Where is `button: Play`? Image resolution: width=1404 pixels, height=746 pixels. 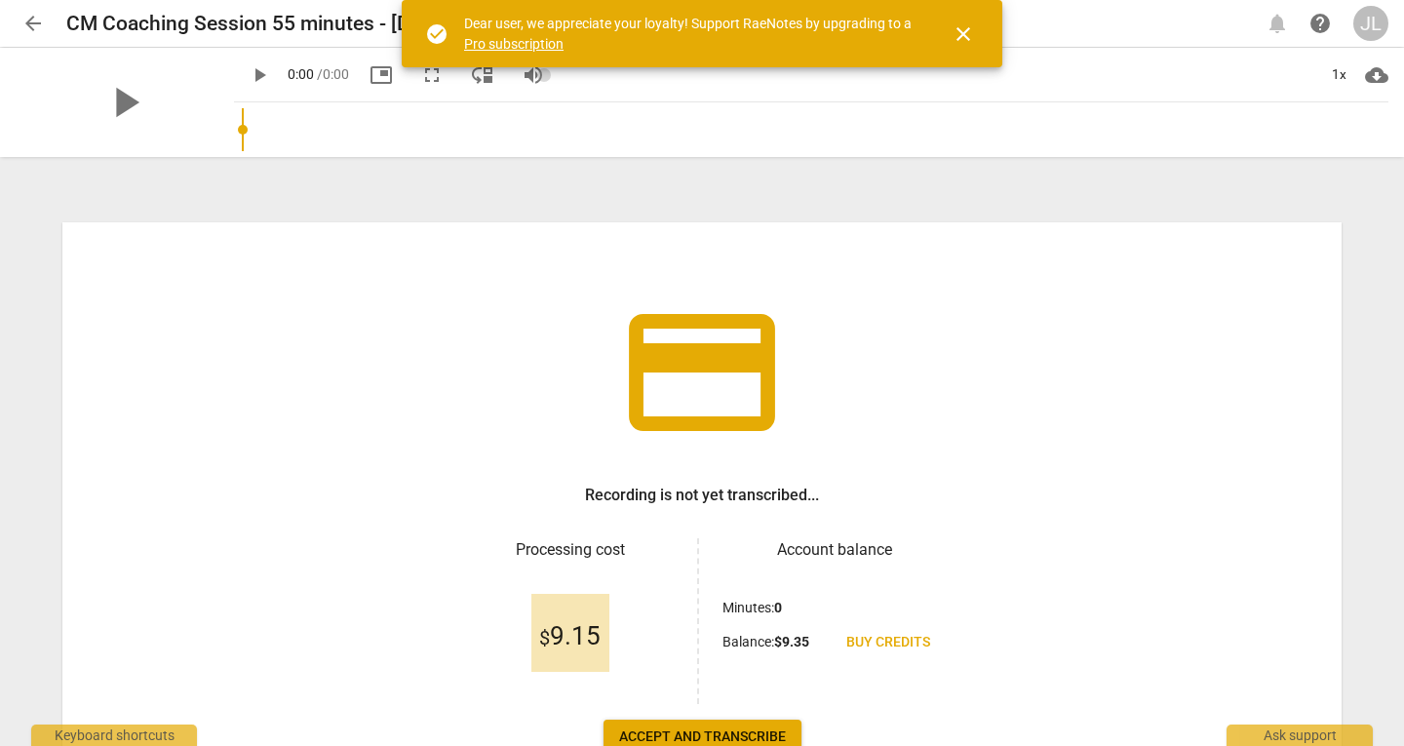 button: Play is located at coordinates (259, 75).